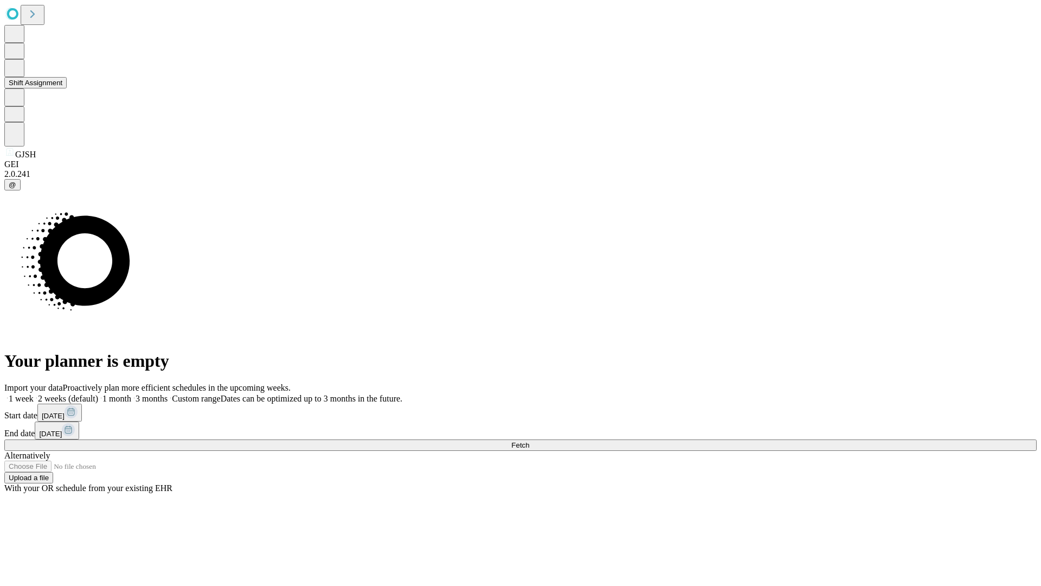 This screenshot has width=1041, height=586. I want to click on div: GEI, so click(521, 164).